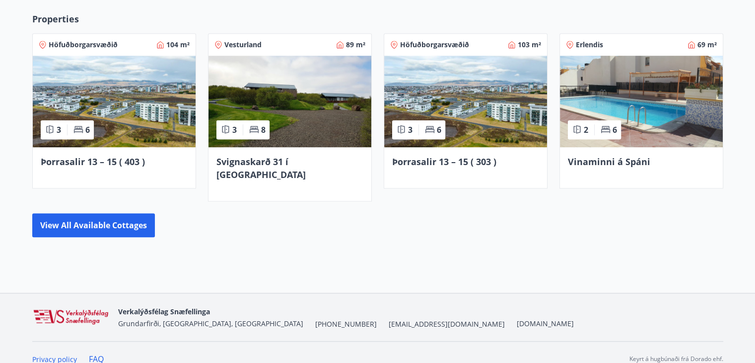  I want to click on span: 104 m², so click(178, 45).